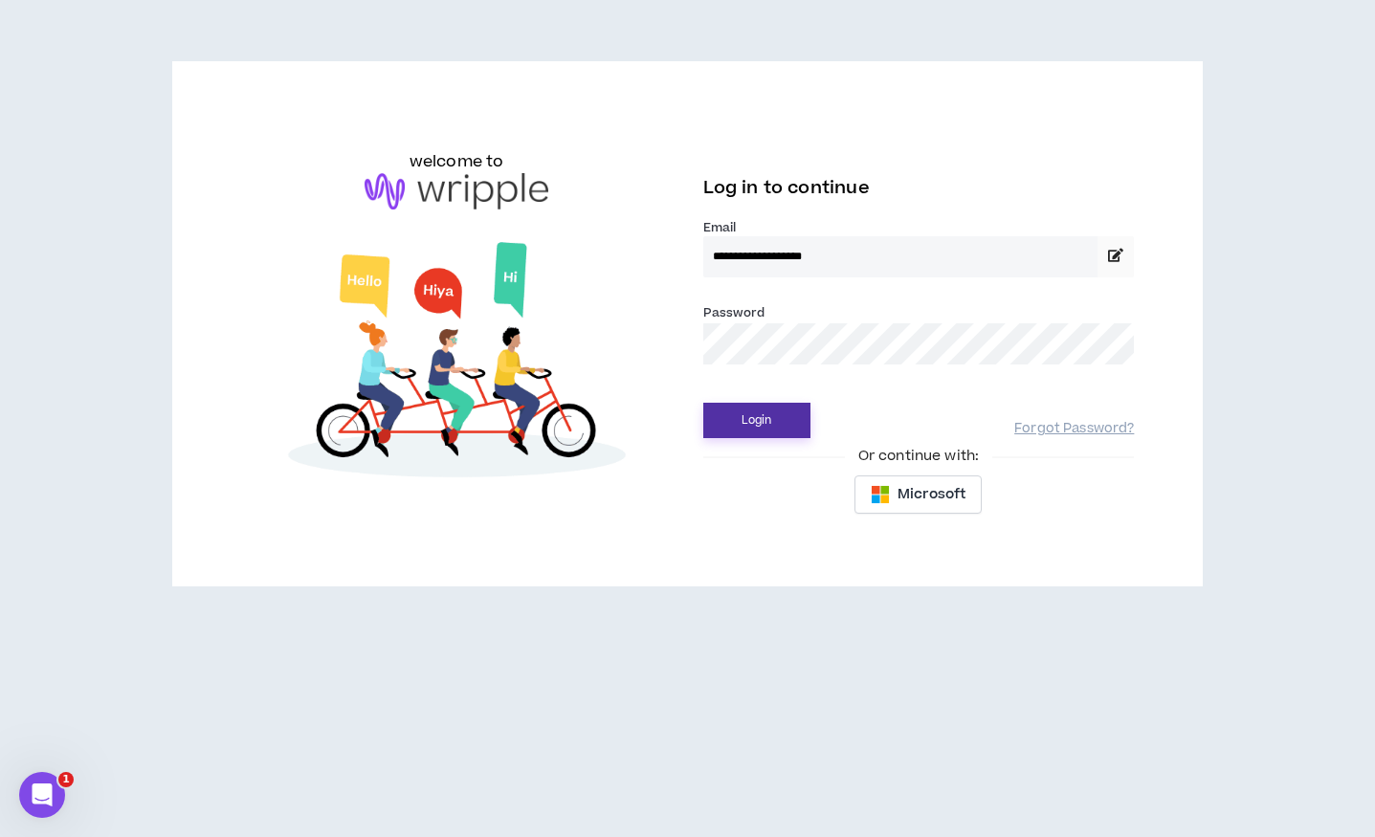 The height and width of the screenshot is (837, 1375). What do you see at coordinates (66, 780) in the screenshot?
I see `span: 1` at bounding box center [66, 780].